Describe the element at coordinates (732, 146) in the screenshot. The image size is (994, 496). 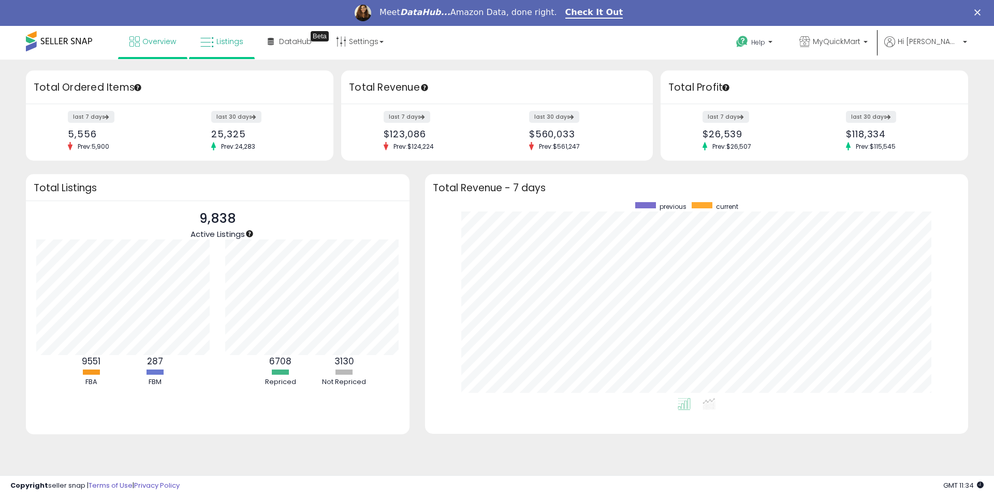
I see `span: Prev: $26,507` at that location.